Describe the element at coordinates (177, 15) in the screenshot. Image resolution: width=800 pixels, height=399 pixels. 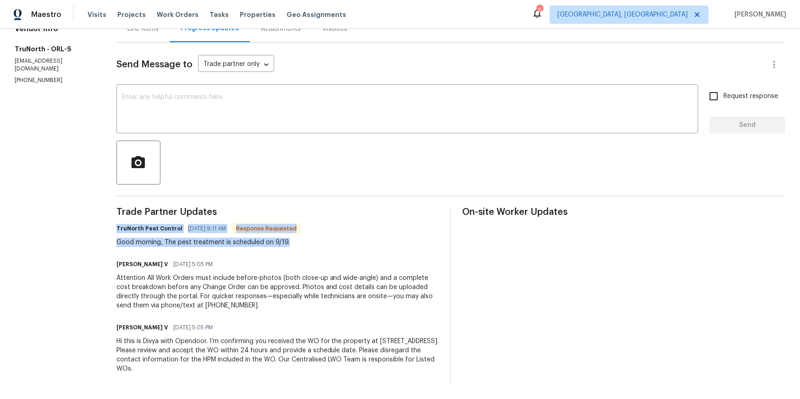
I see `span: Work Orders` at that location.